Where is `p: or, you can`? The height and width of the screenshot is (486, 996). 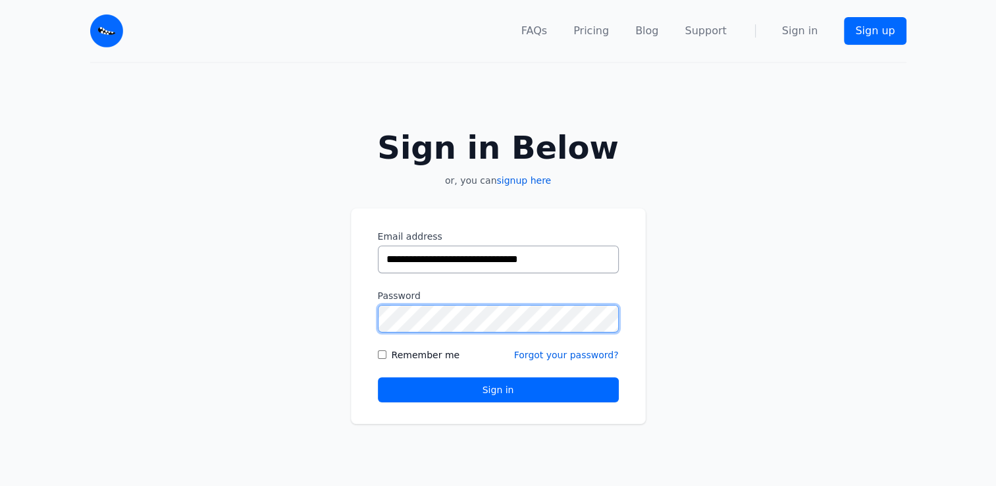
p: or, you can is located at coordinates (498, 180).